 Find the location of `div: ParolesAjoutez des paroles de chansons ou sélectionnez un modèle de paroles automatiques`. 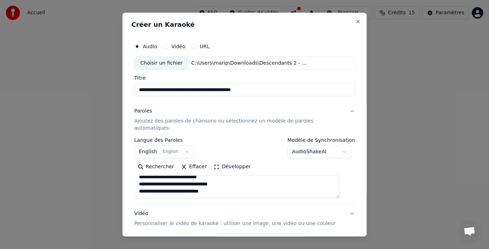

div: ParolesAjoutez des paroles de chansons ou sélectionnez un modèle de paroles automatiques is located at coordinates (244, 171).